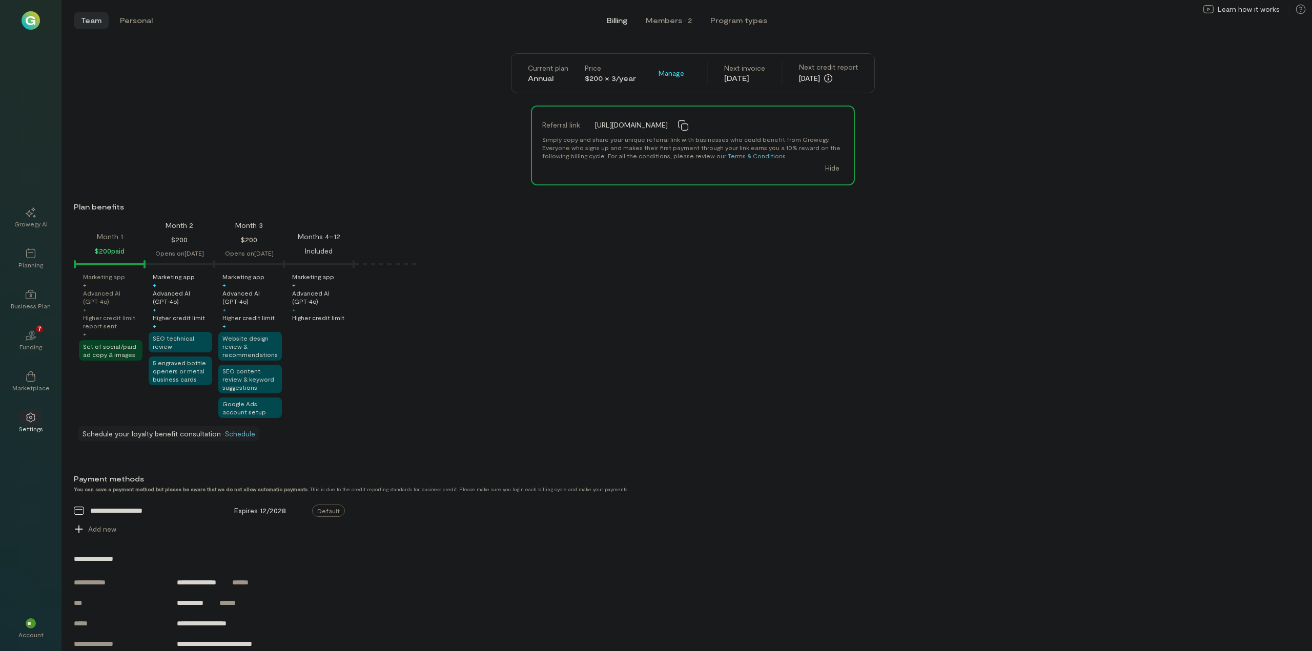  Describe the element at coordinates (328, 511) in the screenshot. I see `span: Default` at that location.